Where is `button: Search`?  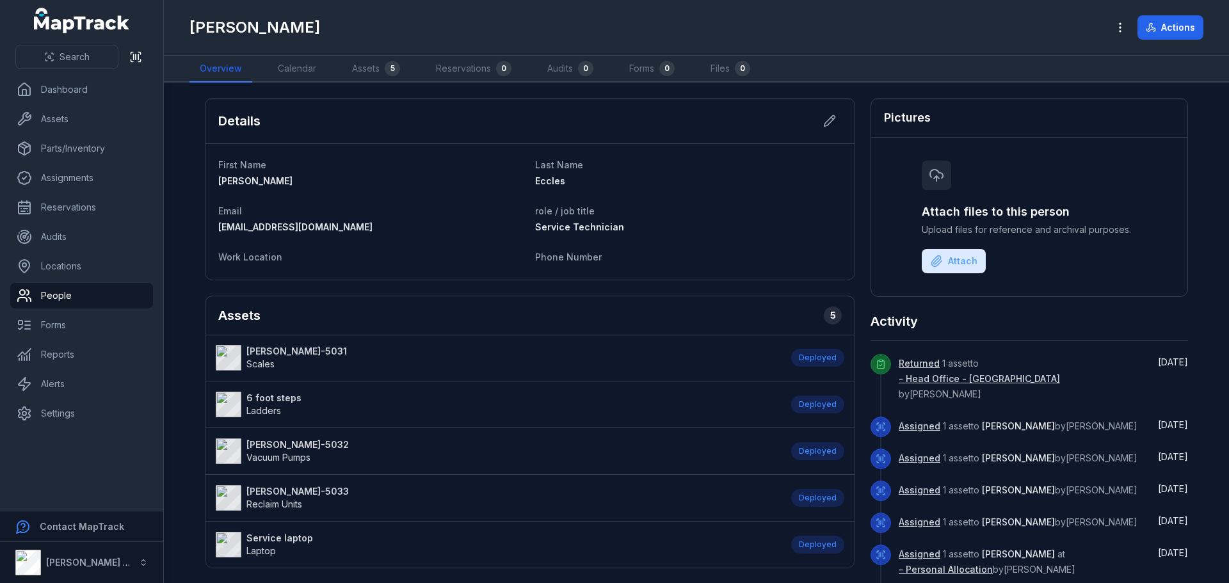
button: Search is located at coordinates (67, 57).